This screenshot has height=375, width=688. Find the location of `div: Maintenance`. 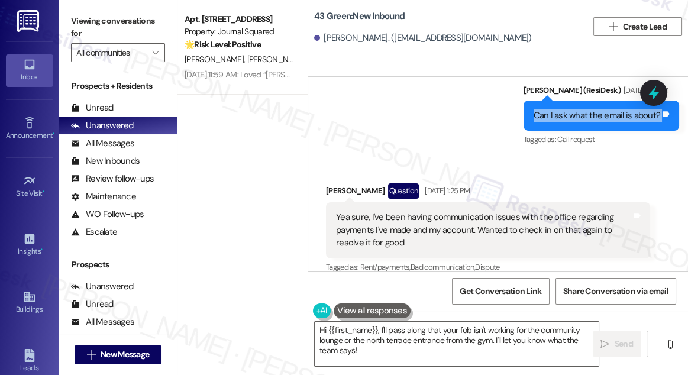

div: Maintenance is located at coordinates (103, 196).